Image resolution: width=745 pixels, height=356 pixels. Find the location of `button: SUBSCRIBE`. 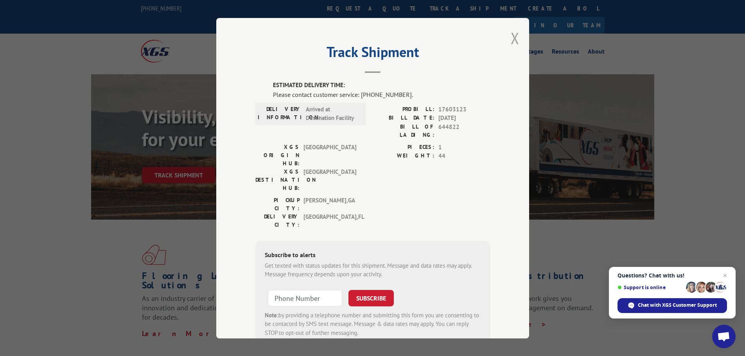

button: SUBSCRIBE is located at coordinates (371, 298).